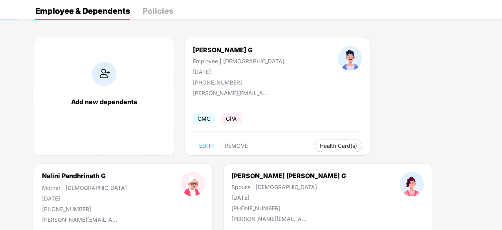 This screenshot has height=230, width=502. Describe the element at coordinates (205, 146) in the screenshot. I see `span: EDIT` at that location.